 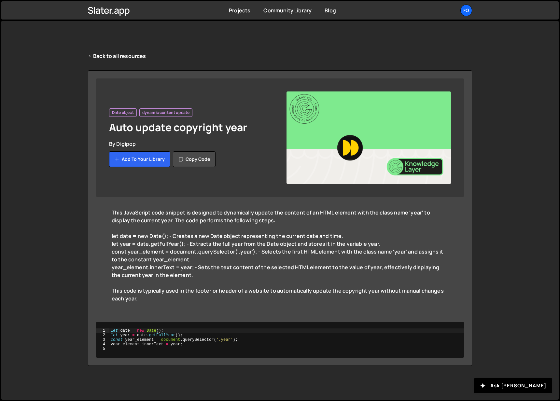 What do you see at coordinates (280, 244) in the screenshot?
I see `div: let year = date.getFullYear(); - Extracts the full year from the Date object and stores it in the...` at bounding box center [280, 244].